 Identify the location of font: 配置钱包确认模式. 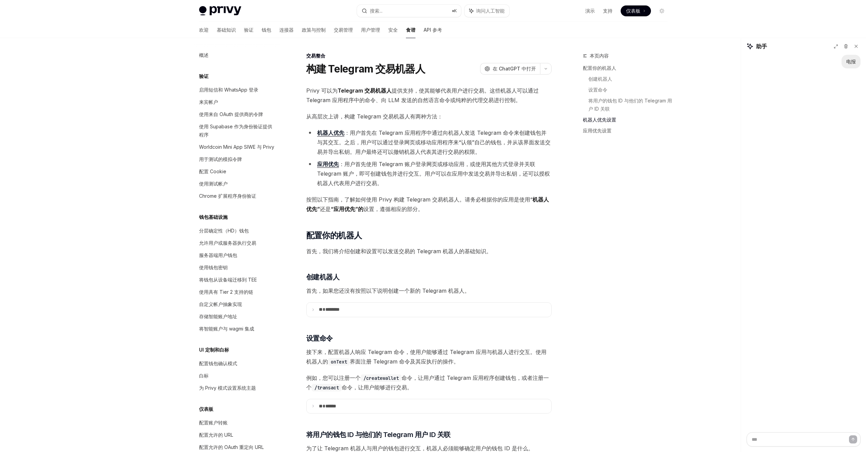
(218, 363).